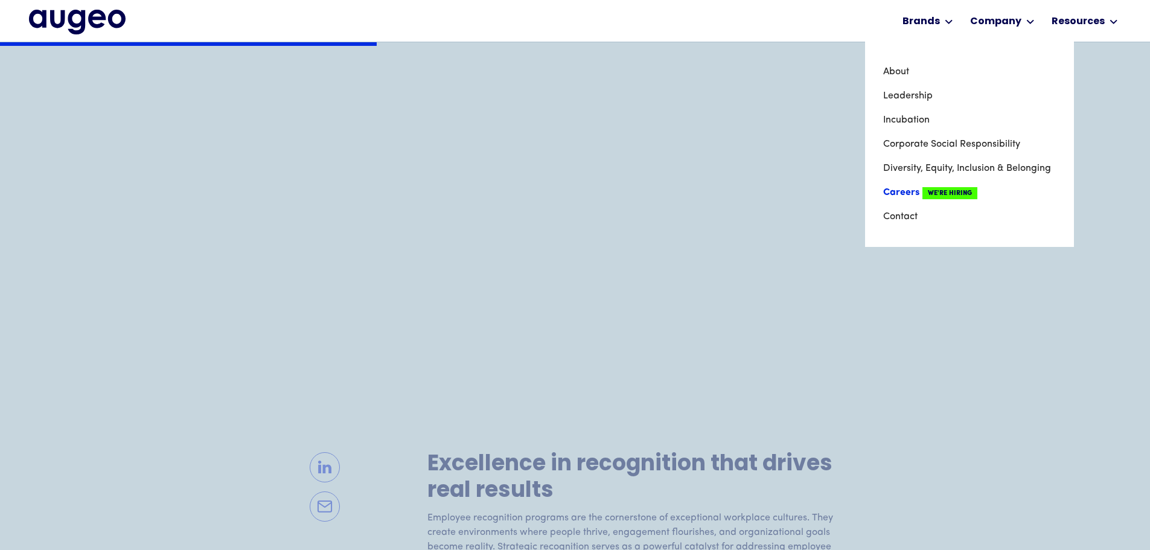 The image size is (1150, 550). Describe the element at coordinates (77, 22) in the screenshot. I see `img: Augeo's full logo in midnight blue.` at that location.